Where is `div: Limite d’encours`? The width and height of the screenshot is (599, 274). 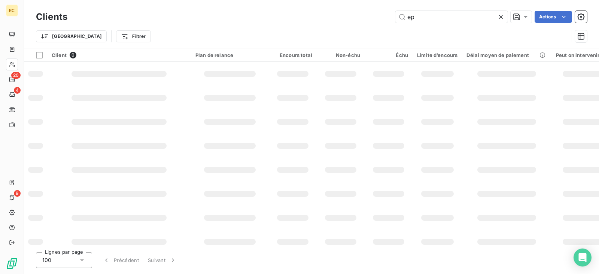 div: Limite d’encours is located at coordinates (437, 55).